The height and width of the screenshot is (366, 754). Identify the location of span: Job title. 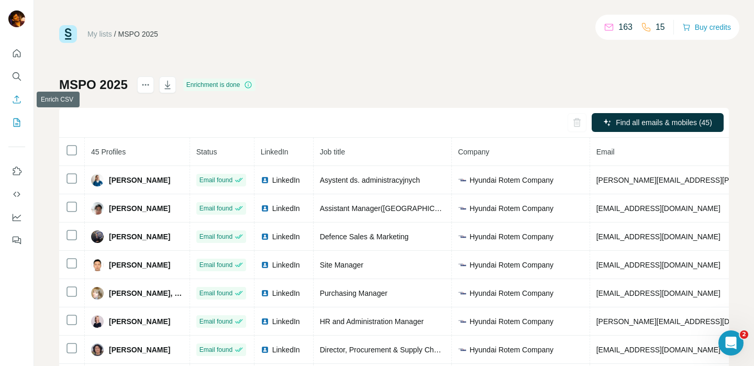
(332, 152).